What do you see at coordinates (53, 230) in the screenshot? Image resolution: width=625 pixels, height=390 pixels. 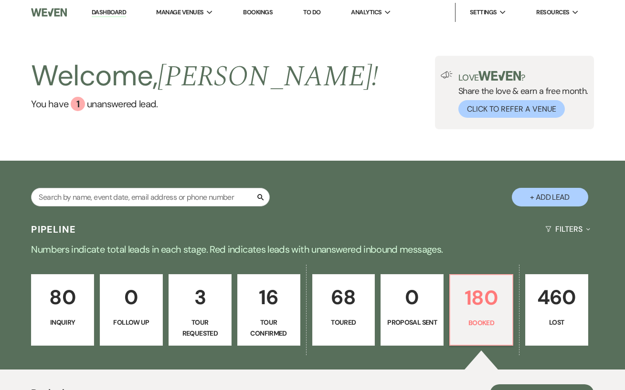 I see `h3: Pipeline` at bounding box center [53, 230].